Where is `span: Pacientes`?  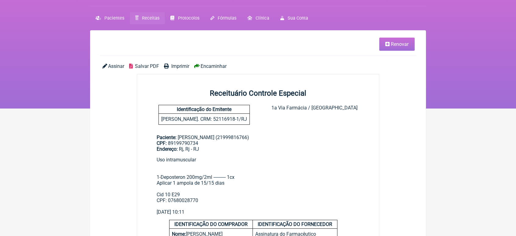
span: Pacientes is located at coordinates (114, 18).